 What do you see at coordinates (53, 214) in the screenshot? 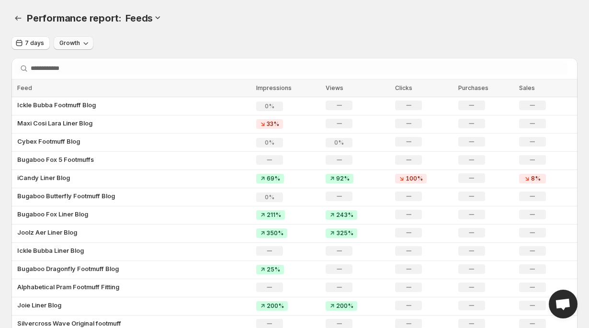
I see `span: Bugaboo Fox Liner Blog` at bounding box center [53, 214].